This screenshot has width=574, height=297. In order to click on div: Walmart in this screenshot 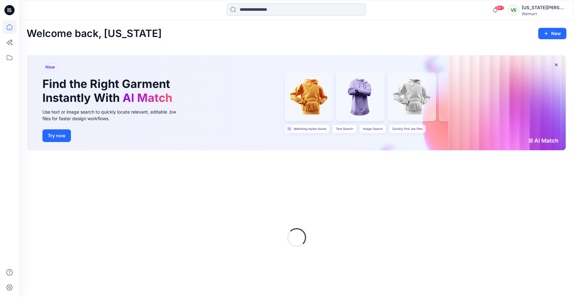, I will do `click(544, 14)`.